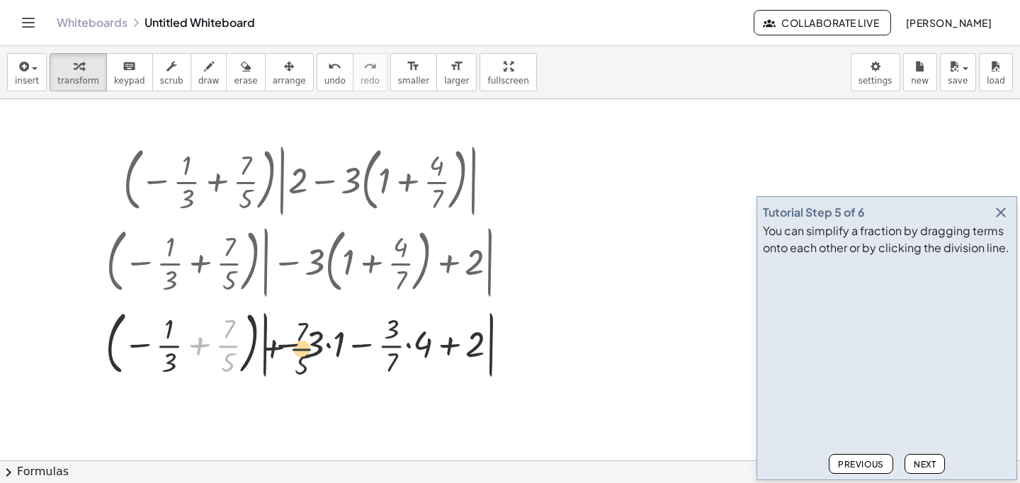 The width and height of the screenshot is (1020, 483). What do you see at coordinates (508, 81) in the screenshot?
I see `span: fullscreen` at bounding box center [508, 81].